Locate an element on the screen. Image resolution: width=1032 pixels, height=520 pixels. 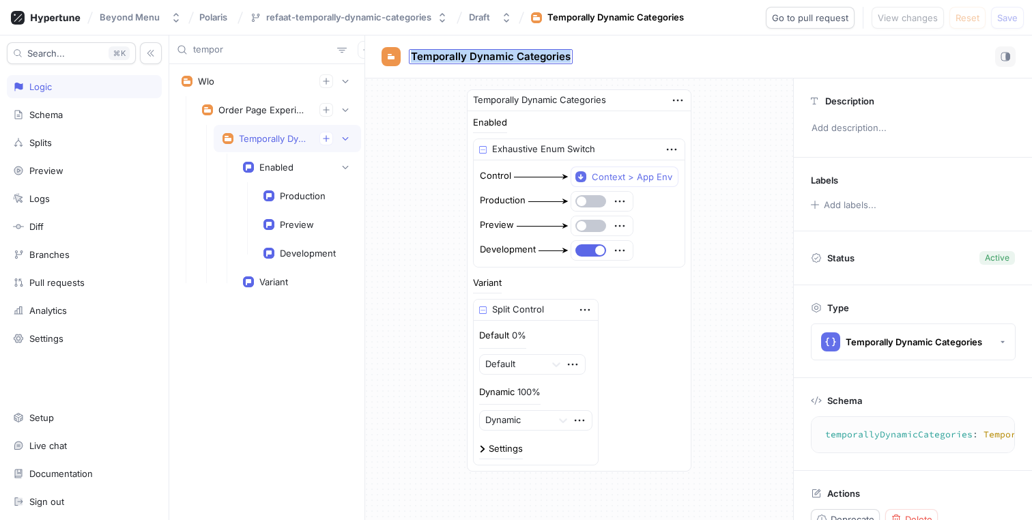
button: Context > App Env is located at coordinates (625, 177).